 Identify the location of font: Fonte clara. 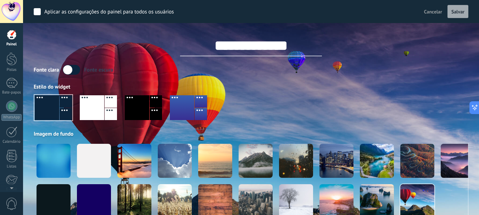
(46, 70).